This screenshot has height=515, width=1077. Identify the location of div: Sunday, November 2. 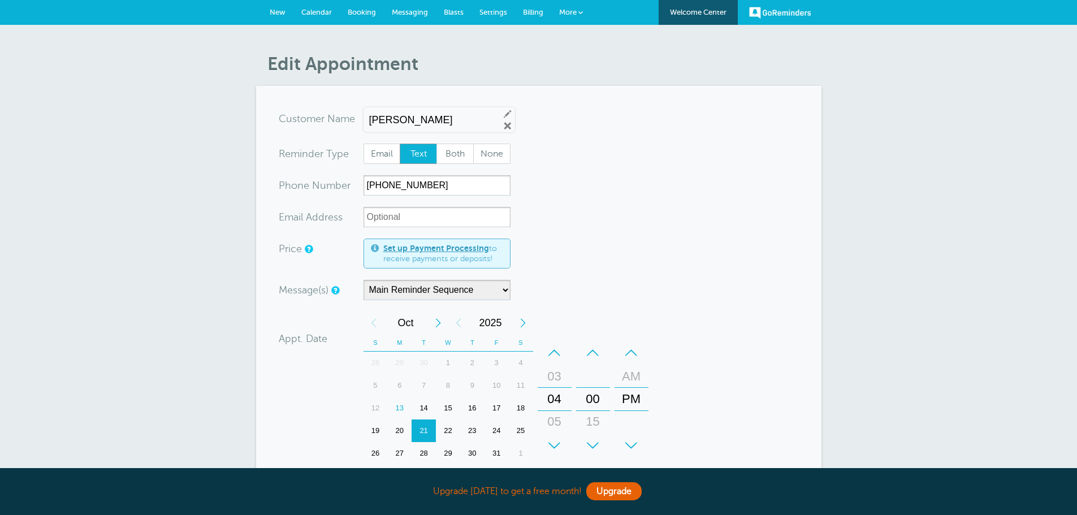
(375, 476).